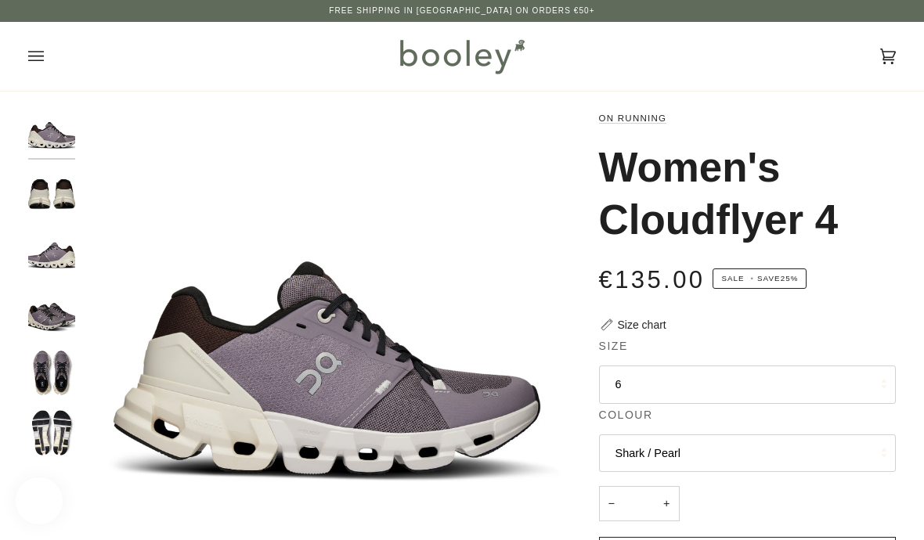 The width and height of the screenshot is (924, 540). I want to click on input: Quantity, so click(639, 503).